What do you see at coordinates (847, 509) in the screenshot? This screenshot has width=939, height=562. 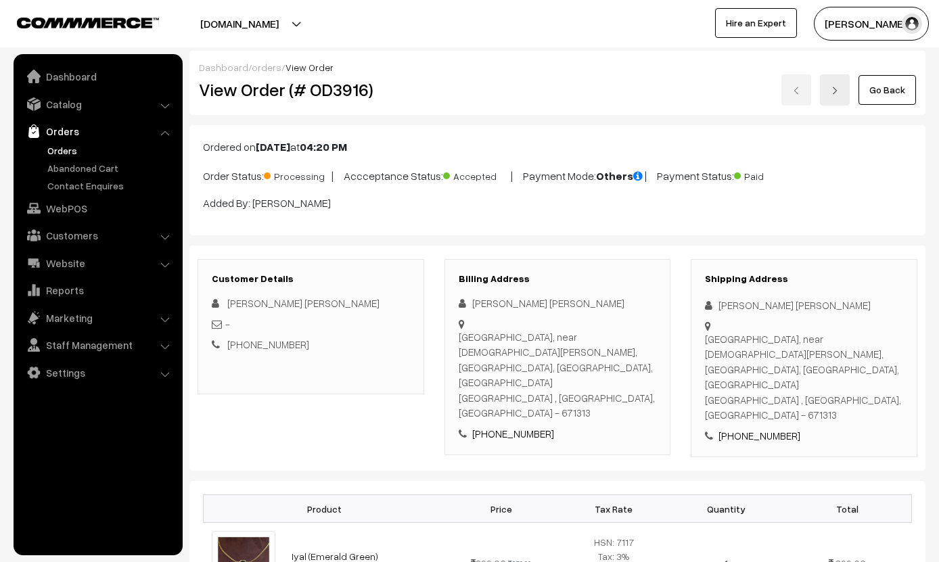 I see `th: Total` at bounding box center [847, 509].